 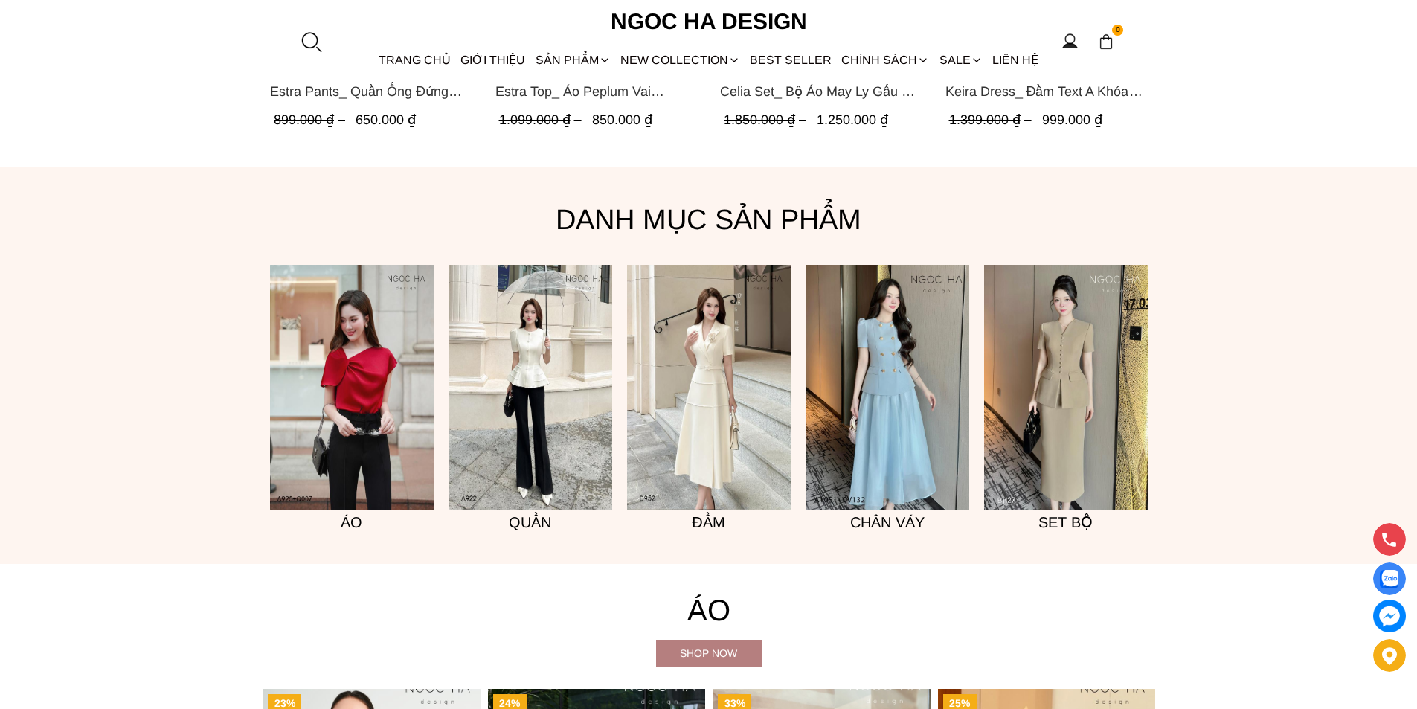 I want to click on a: Link to Estra Top_ Áo Peplum Vai Choàng Màu Đỏ A1092, so click(x=596, y=91).